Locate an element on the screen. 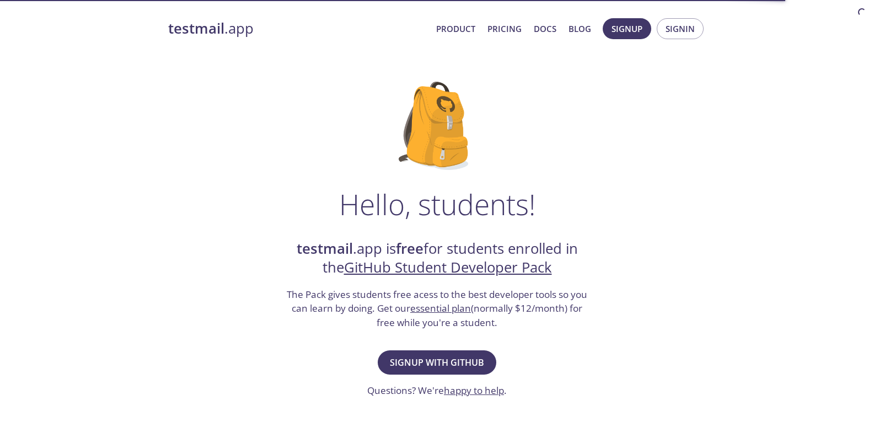  a: happy to help is located at coordinates (474, 390).